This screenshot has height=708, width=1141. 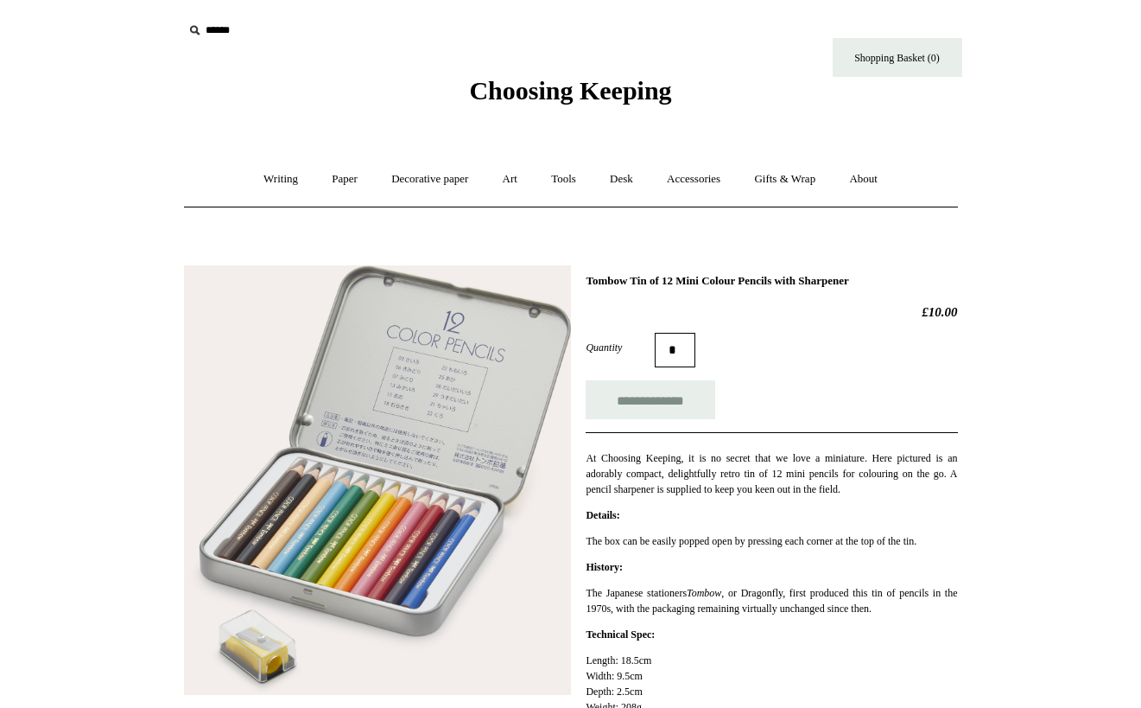 I want to click on a: Art, so click(x=510, y=179).